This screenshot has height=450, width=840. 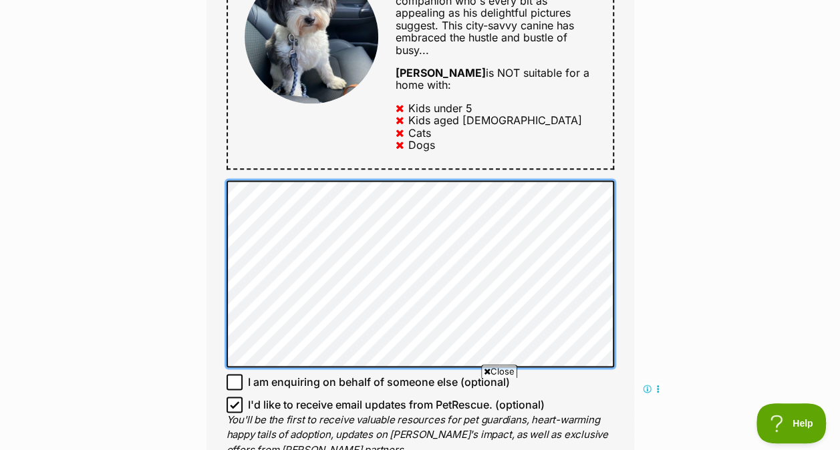 I want to click on span: I am enquiring on behalf of someone else (optional), so click(x=379, y=382).